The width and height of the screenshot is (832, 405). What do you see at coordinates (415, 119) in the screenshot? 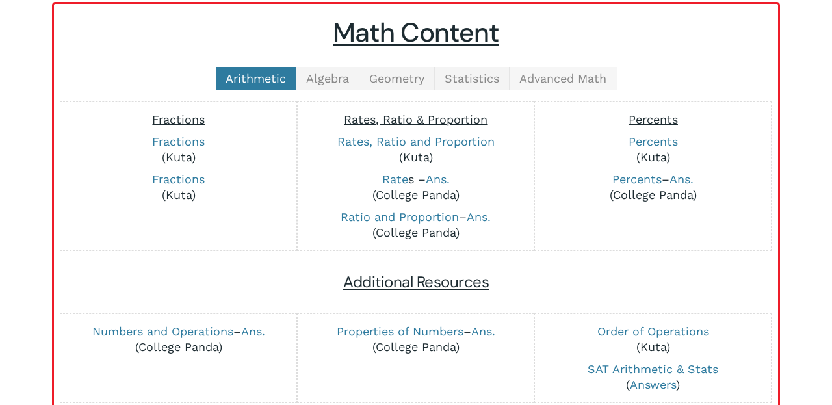
I see `span: Rates, Ratio & Proportion` at bounding box center [415, 119].